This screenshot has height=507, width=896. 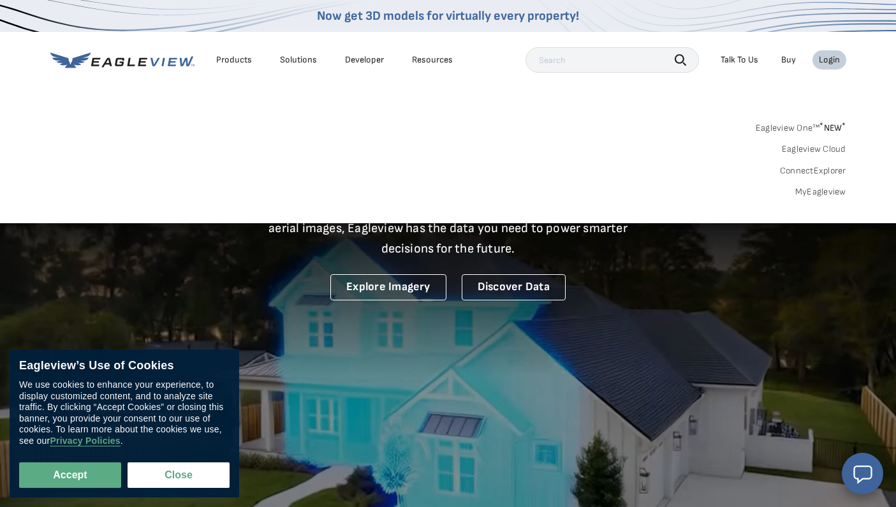 I want to click on div: Resources, so click(x=432, y=60).